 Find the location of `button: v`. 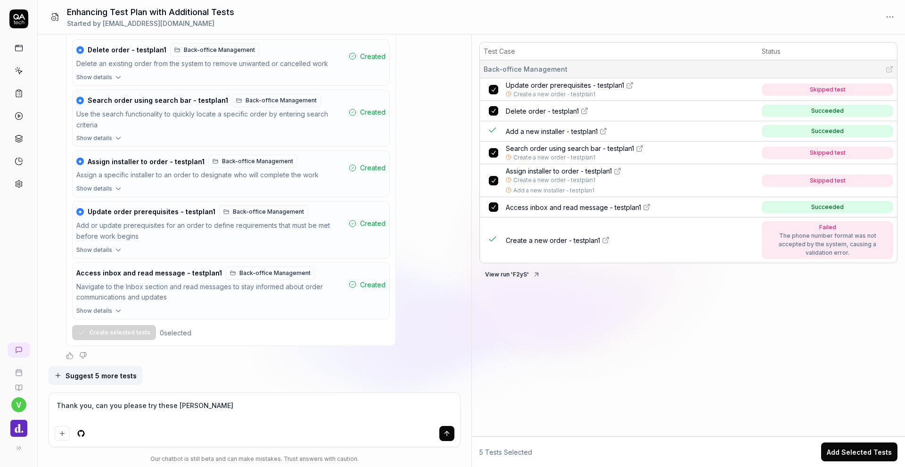

button: v is located at coordinates (19, 405).